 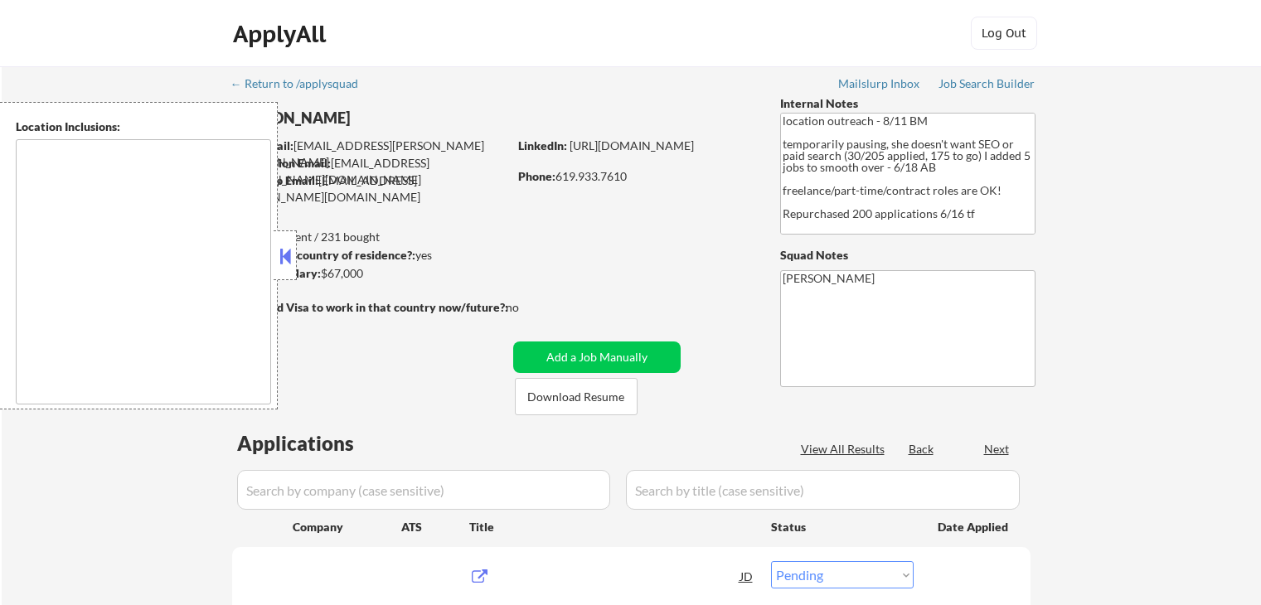 What do you see at coordinates (845, 449) in the screenshot?
I see `div: View All Results` at bounding box center [845, 449].